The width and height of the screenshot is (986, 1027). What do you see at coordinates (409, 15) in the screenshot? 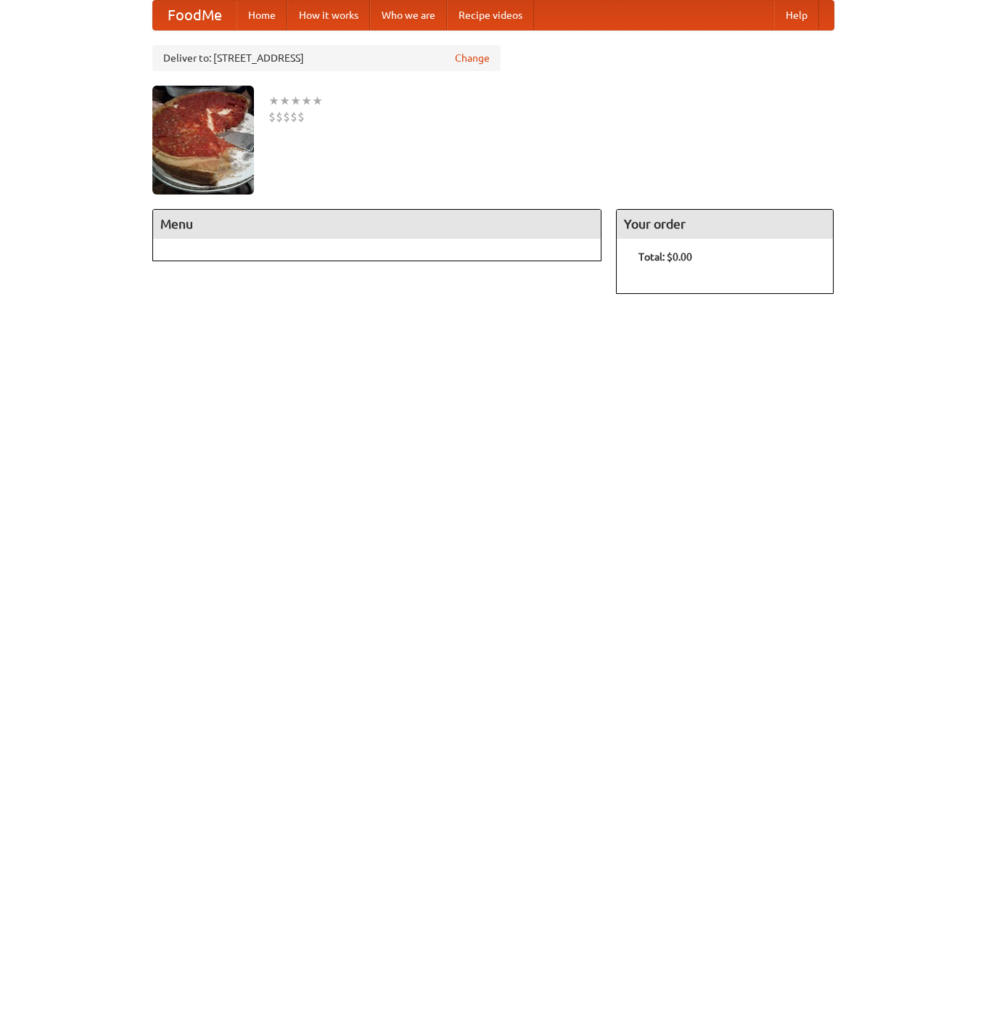
I see `a: Who we are` at bounding box center [409, 15].